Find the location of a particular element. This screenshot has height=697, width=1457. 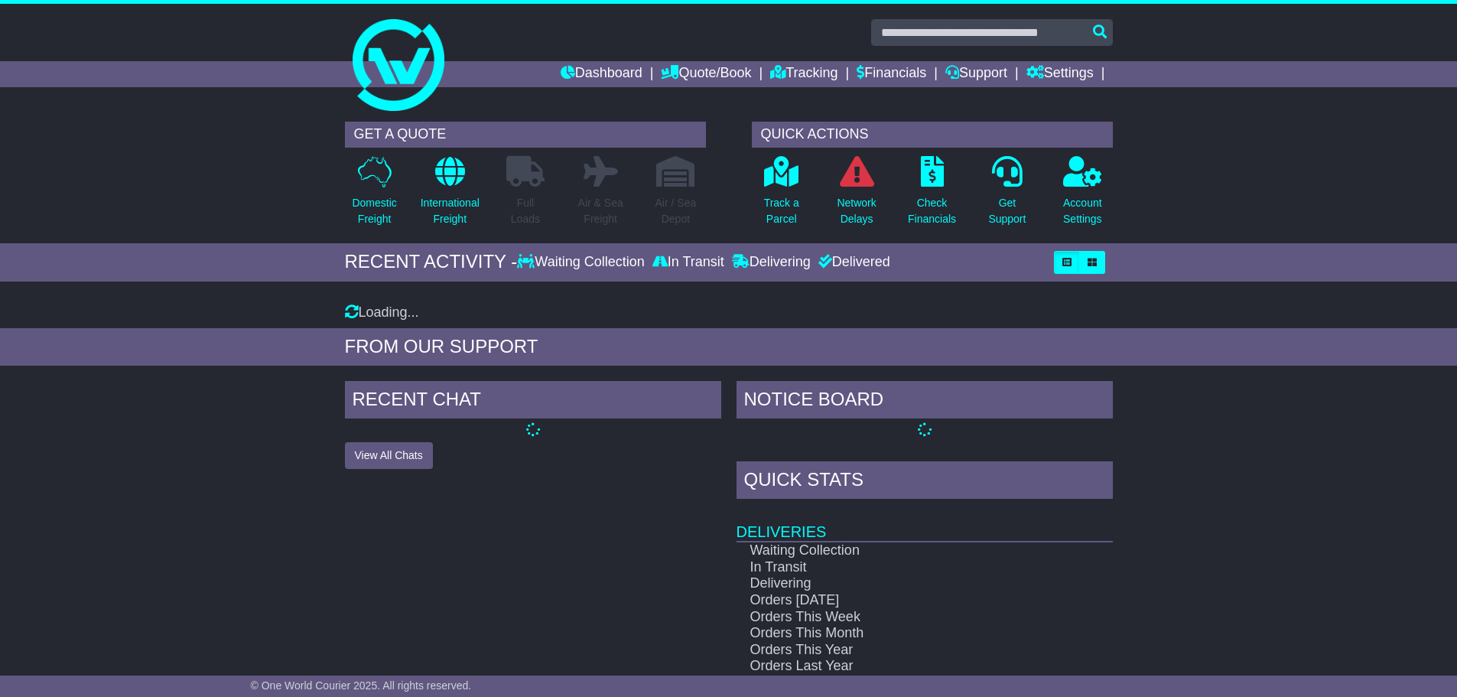

a: AccountSettings is located at coordinates (1082, 195).